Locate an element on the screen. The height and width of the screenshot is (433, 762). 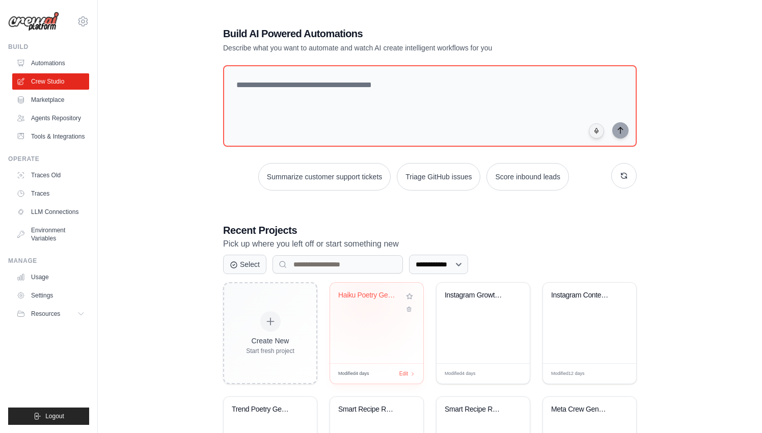
div: Trend Poetry Generator is located at coordinates (262, 410).